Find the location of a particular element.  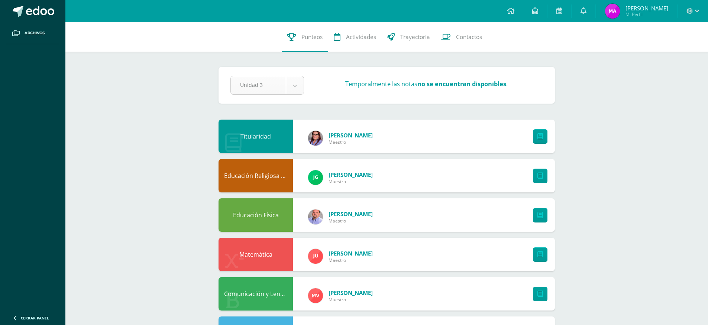

img: 6c58b5a751619099581147680274b29f.png is located at coordinates (316, 217).